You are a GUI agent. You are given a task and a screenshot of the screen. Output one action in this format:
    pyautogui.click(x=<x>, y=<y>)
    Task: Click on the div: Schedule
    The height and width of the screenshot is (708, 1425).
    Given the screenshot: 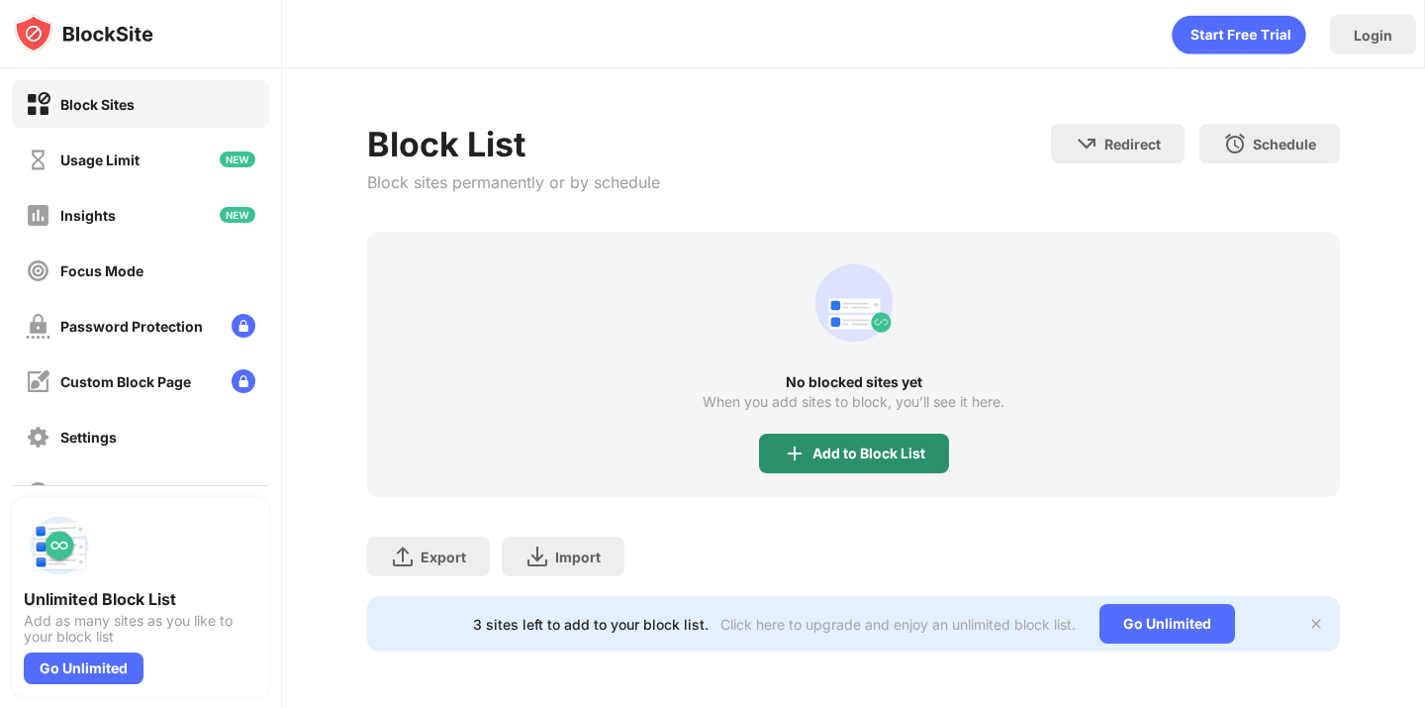 What is the action you would take?
    pyautogui.click(x=1284, y=143)
    